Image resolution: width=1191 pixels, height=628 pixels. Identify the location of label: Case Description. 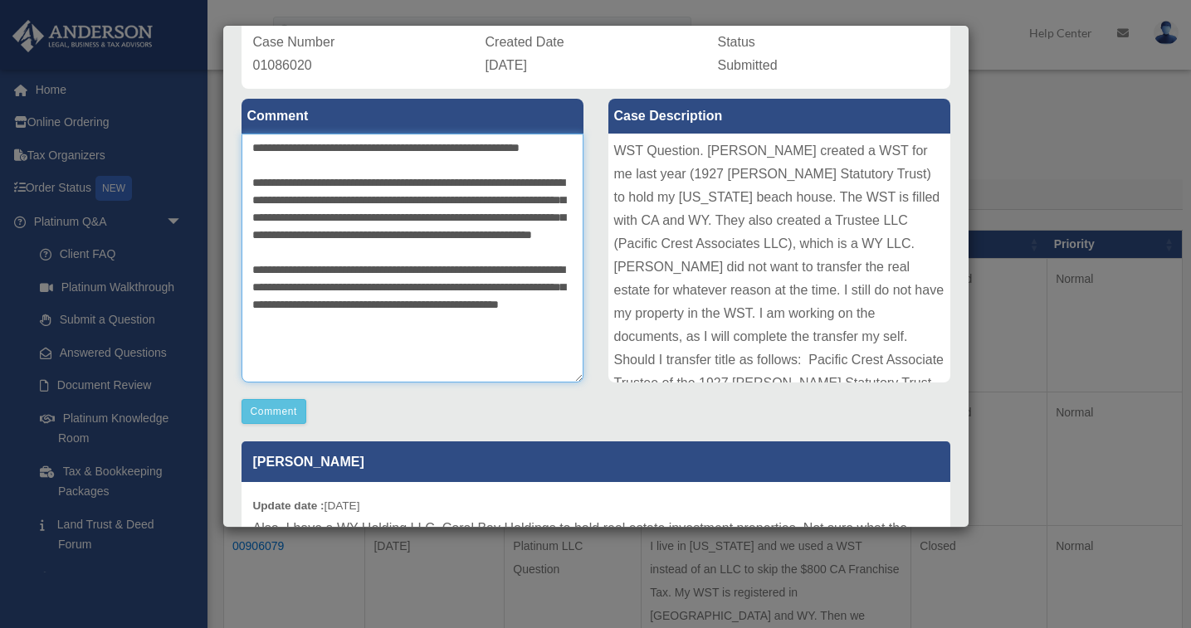
(779, 116).